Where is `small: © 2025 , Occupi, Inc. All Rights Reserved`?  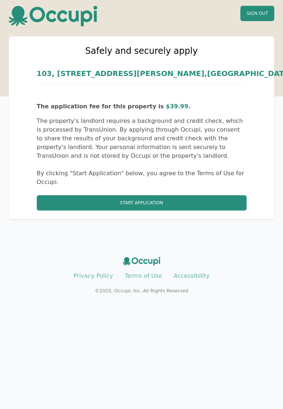 small: © 2025 , Occupi, Inc. All Rights Reserved is located at coordinates (141, 291).